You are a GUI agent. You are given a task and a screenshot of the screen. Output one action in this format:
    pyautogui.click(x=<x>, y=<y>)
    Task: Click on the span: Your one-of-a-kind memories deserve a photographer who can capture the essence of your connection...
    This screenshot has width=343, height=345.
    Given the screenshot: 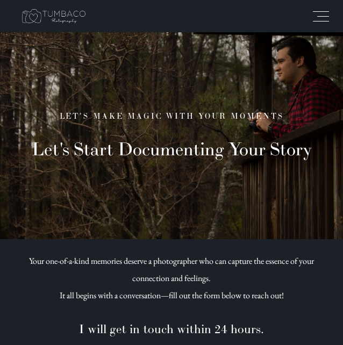 What is the action you would take?
    pyautogui.click(x=172, y=270)
    